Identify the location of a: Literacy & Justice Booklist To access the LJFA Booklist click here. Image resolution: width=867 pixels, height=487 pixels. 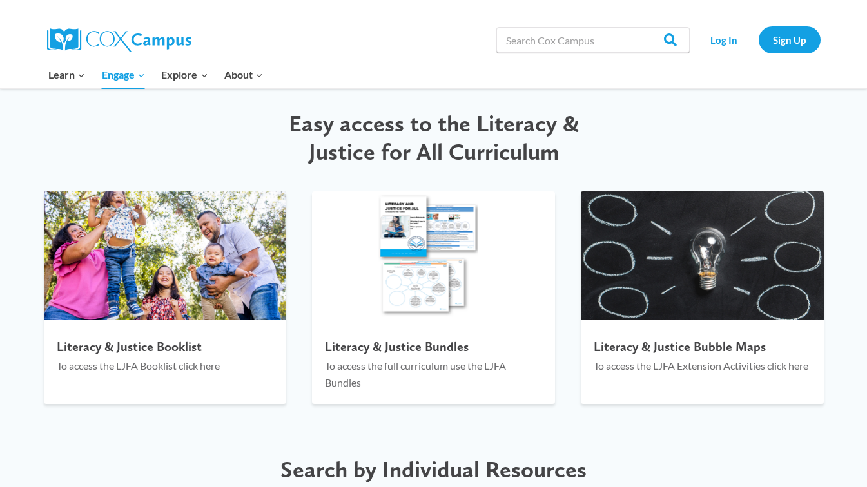
(165, 298).